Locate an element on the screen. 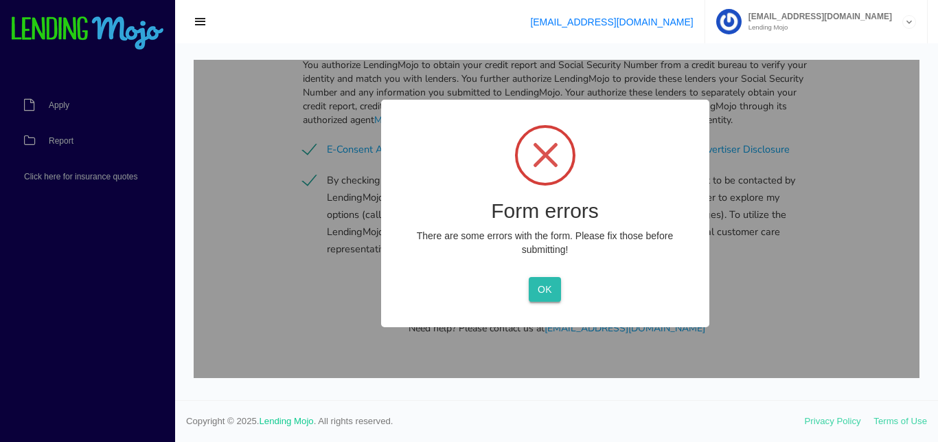 This screenshot has height=442, width=938. span: Copyright © 2025. . All rights reserved. is located at coordinates (495, 421).